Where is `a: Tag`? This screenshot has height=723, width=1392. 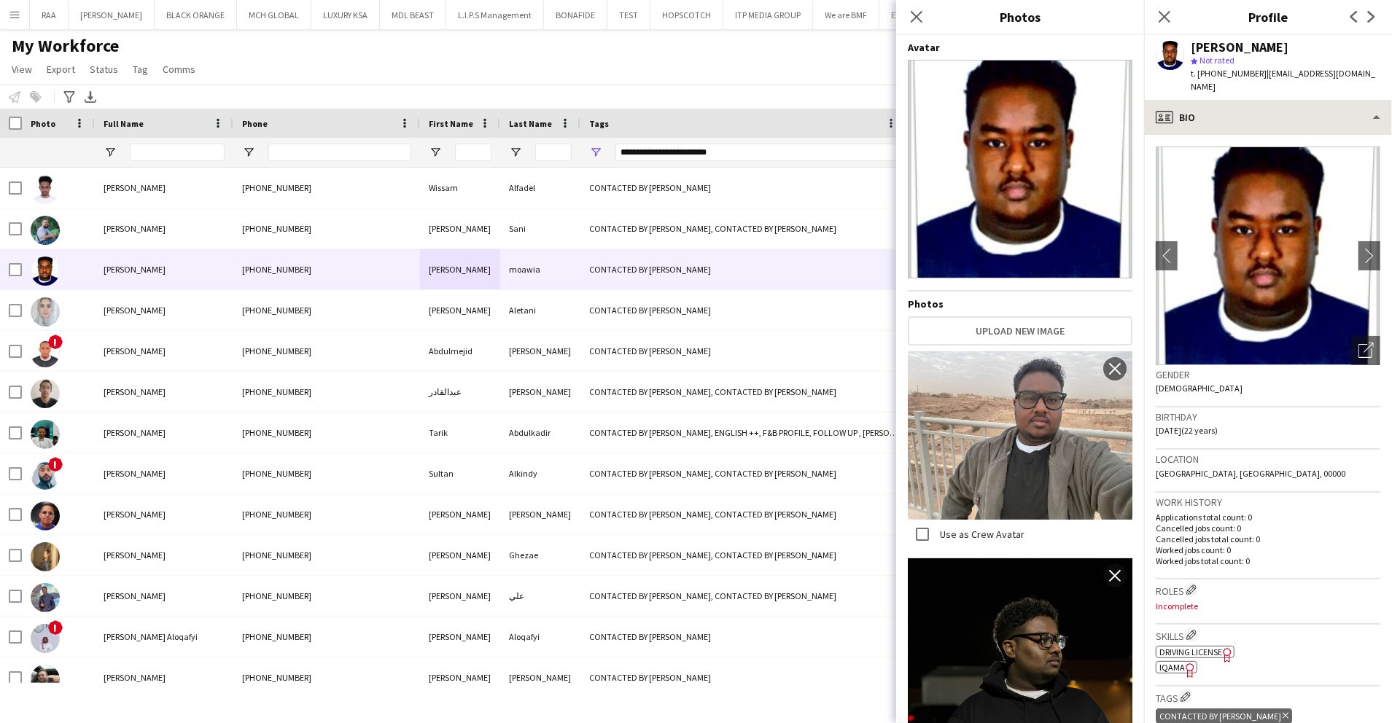
a: Tag is located at coordinates (140, 69).